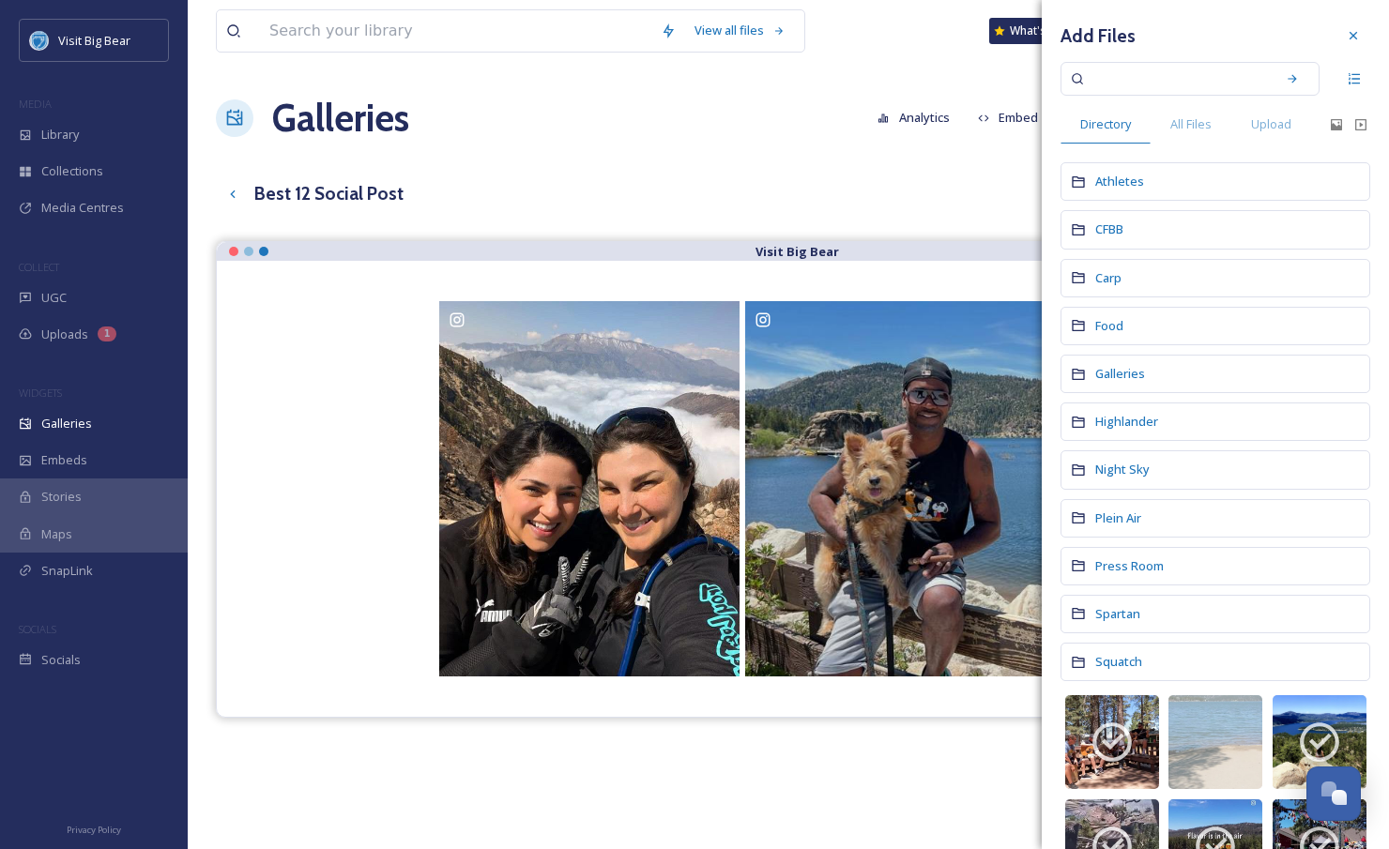 This screenshot has height=849, width=1389. What do you see at coordinates (67, 570) in the screenshot?
I see `span: SnapLink` at bounding box center [67, 570].